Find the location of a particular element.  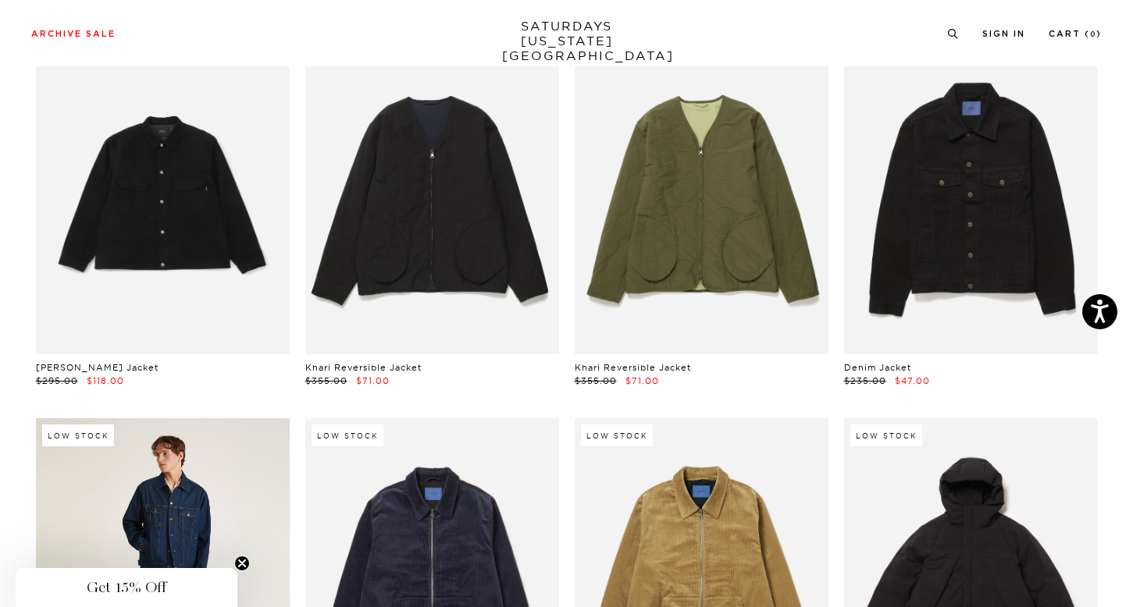

span: Get 15% Off is located at coordinates (126, 588).